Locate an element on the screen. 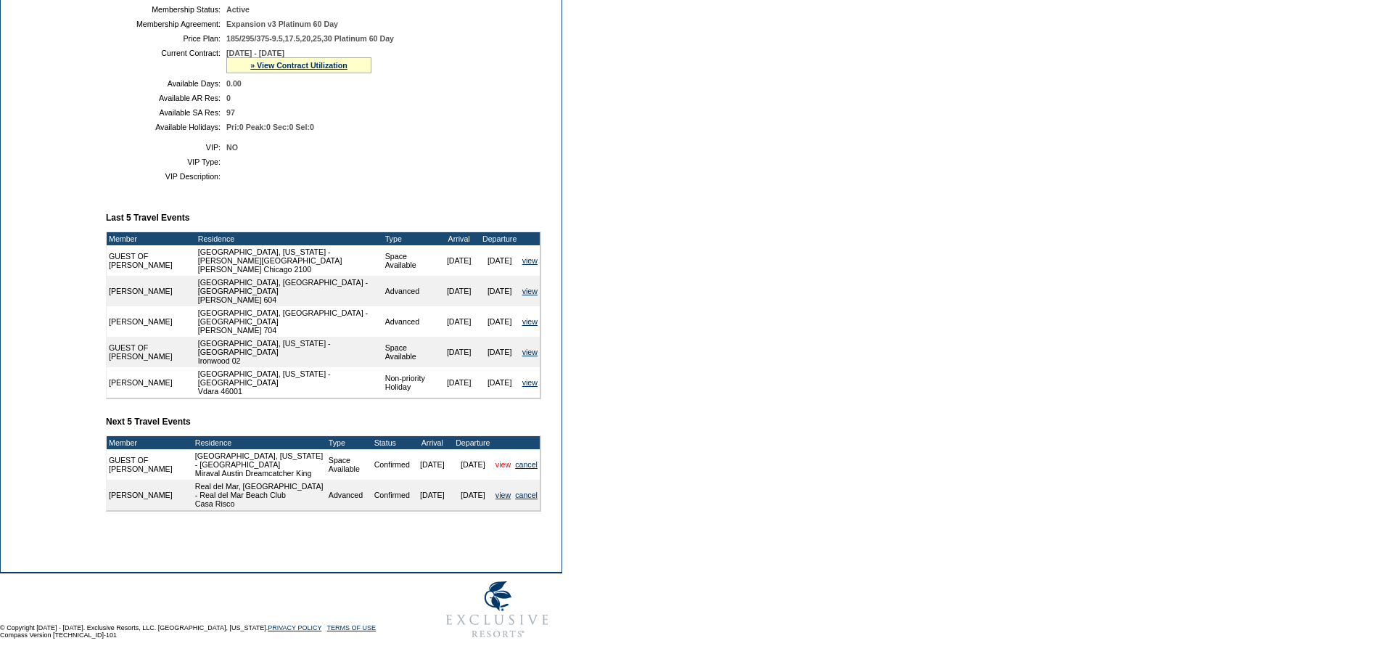 The image size is (1382, 667). img: Exclusive Resorts is located at coordinates (497, 609).